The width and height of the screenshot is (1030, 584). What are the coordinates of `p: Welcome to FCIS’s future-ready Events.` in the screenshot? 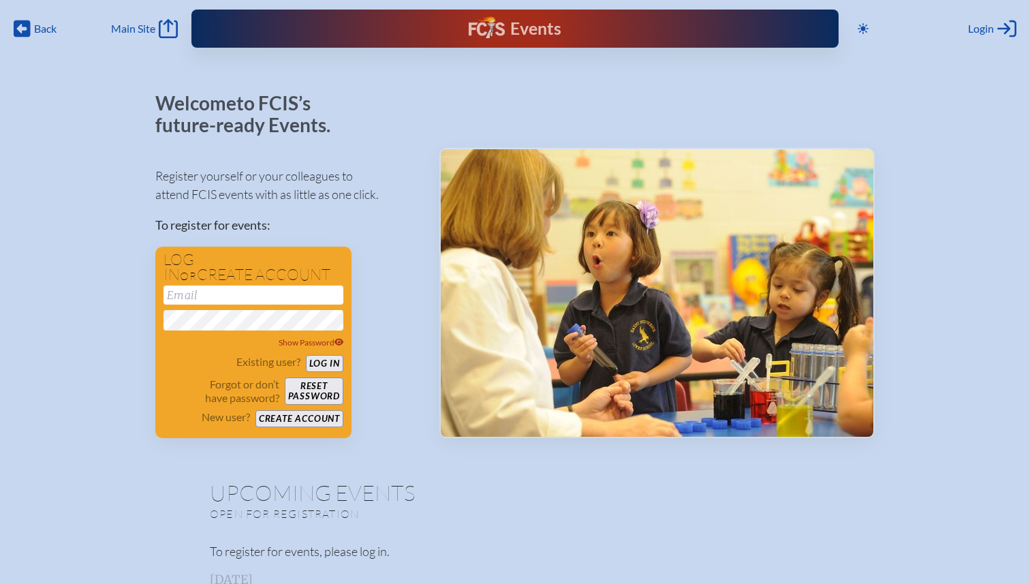 It's located at (251, 114).